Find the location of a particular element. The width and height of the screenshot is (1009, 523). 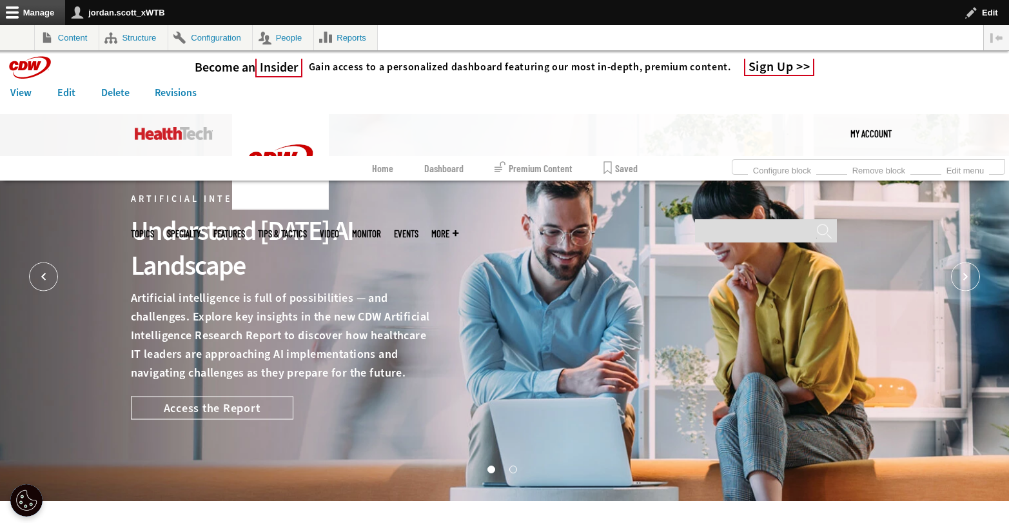

a: CDW is located at coordinates (281, 206).